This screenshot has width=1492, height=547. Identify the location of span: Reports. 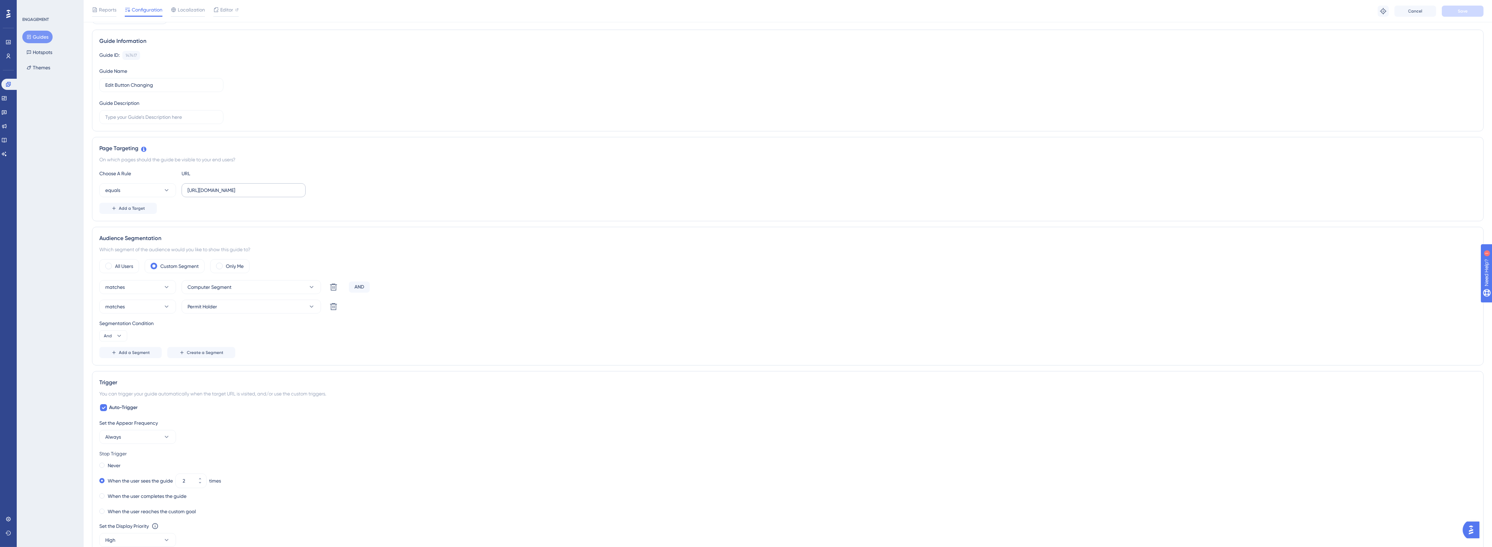
(108, 10).